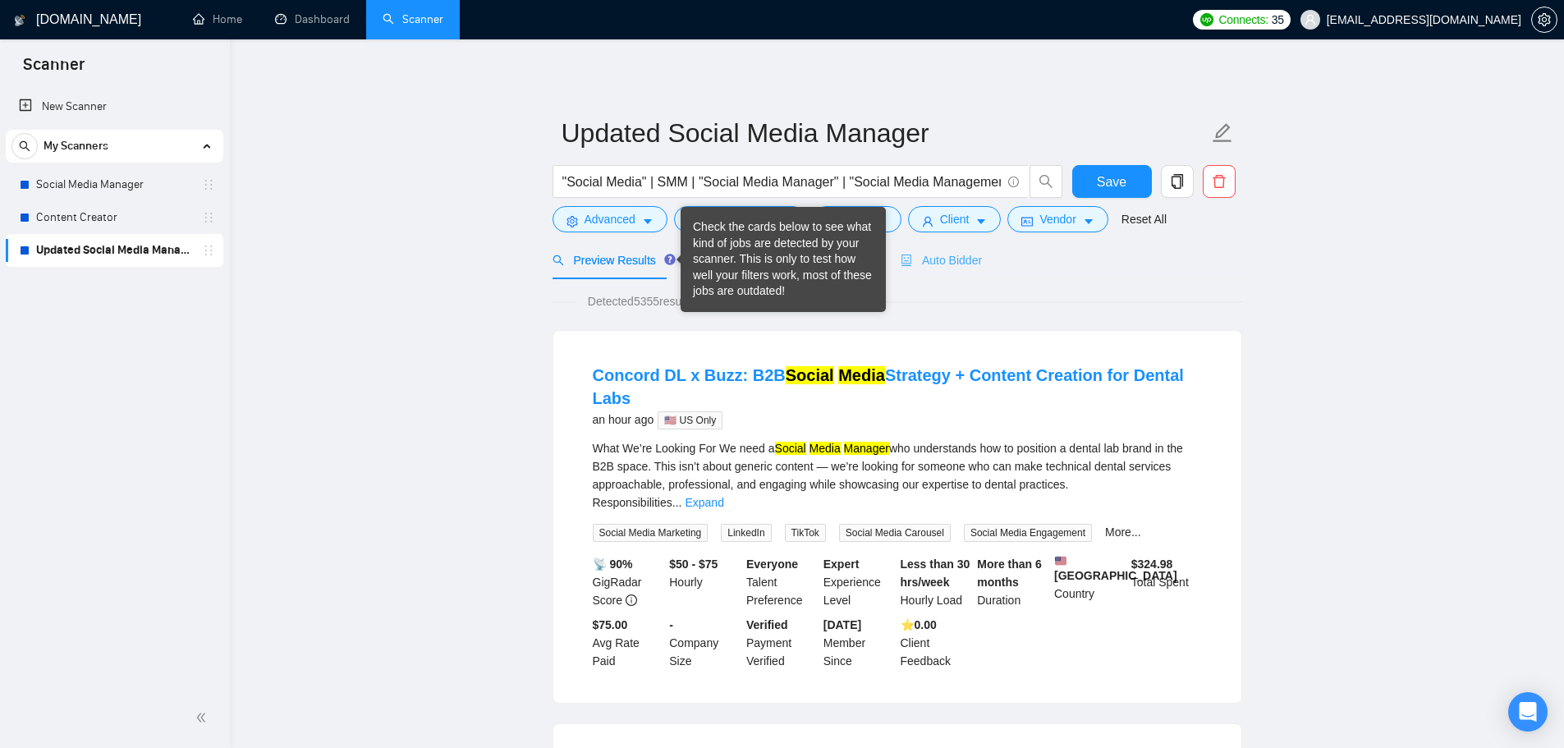 Image resolution: width=1564 pixels, height=748 pixels. What do you see at coordinates (1177, 181) in the screenshot?
I see `span: copy` at bounding box center [1177, 181].